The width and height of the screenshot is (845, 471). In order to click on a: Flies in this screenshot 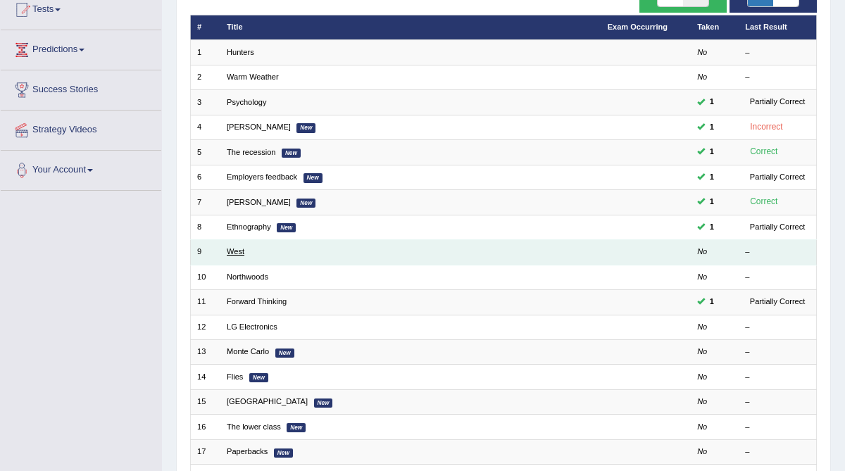, I will do `click(234, 377)`.